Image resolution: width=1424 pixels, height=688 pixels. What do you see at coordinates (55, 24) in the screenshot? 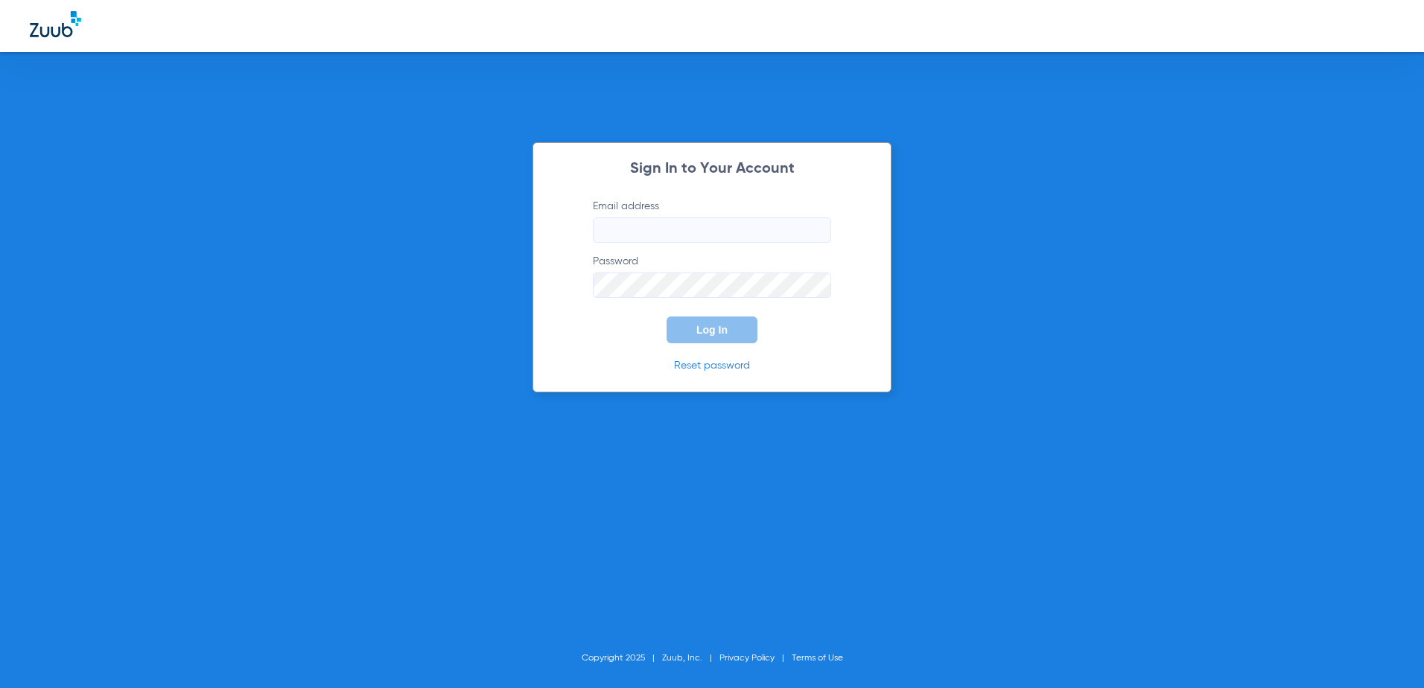
I see `img: Zuub Logo` at bounding box center [55, 24].